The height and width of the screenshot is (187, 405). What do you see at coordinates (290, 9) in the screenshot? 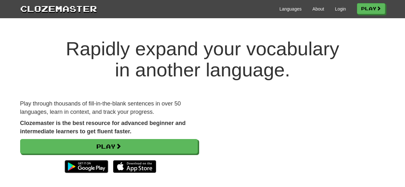
I see `a: Languages` at bounding box center [290, 9].